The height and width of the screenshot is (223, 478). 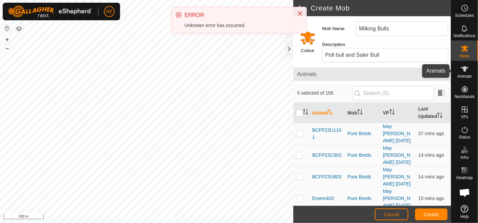 I want to click on th: Animal, so click(x=327, y=113).